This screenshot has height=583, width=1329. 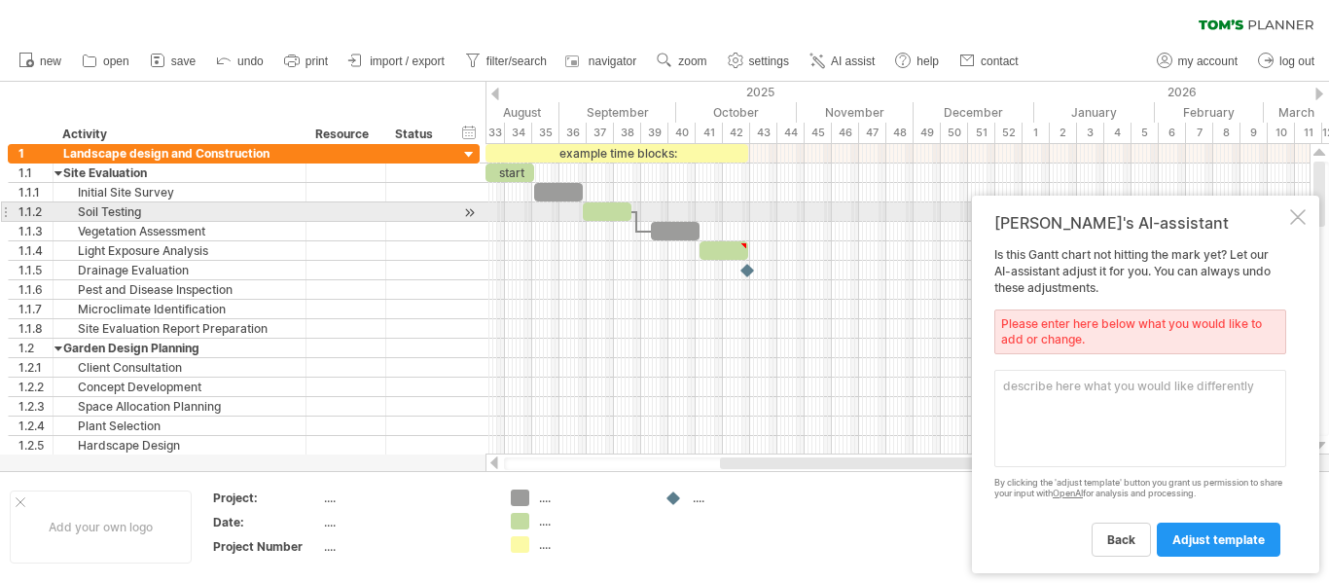 I want to click on div: Activity, so click(x=178, y=134).